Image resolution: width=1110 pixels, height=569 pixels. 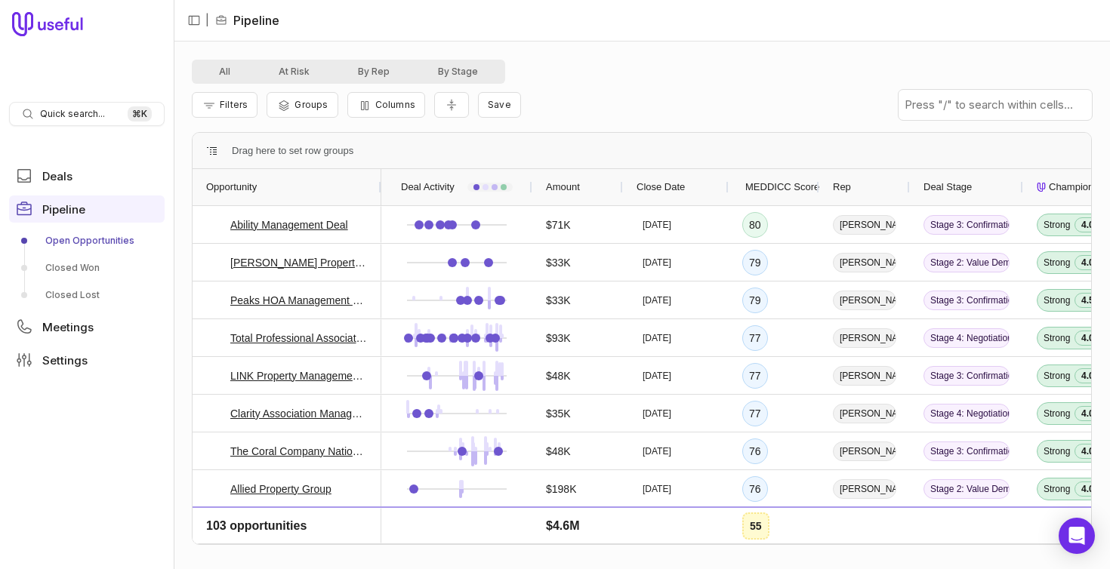 What do you see at coordinates (281, 489) in the screenshot?
I see `a: Allied Property Group` at bounding box center [281, 489].